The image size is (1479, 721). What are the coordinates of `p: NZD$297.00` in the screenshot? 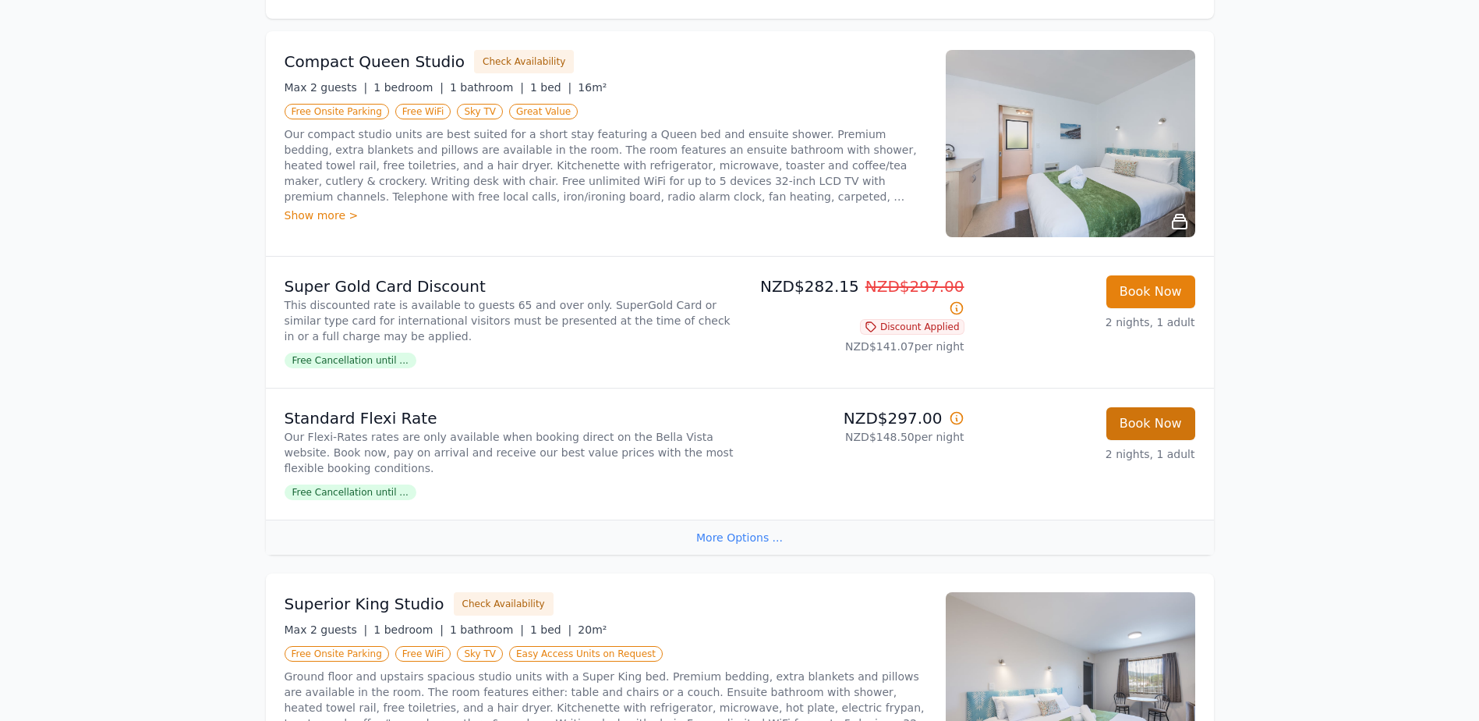 It's located at (855, 418).